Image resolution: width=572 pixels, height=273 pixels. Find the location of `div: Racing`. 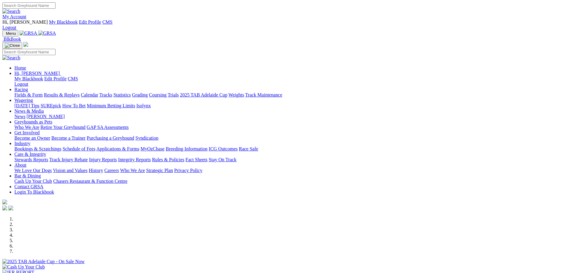

div: Racing is located at coordinates (292, 95).